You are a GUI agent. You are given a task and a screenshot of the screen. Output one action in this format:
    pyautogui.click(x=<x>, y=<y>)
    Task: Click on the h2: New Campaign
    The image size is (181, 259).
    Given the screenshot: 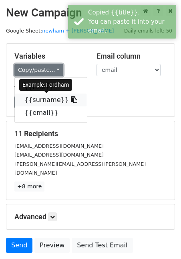 What is the action you would take?
    pyautogui.click(x=91, y=13)
    